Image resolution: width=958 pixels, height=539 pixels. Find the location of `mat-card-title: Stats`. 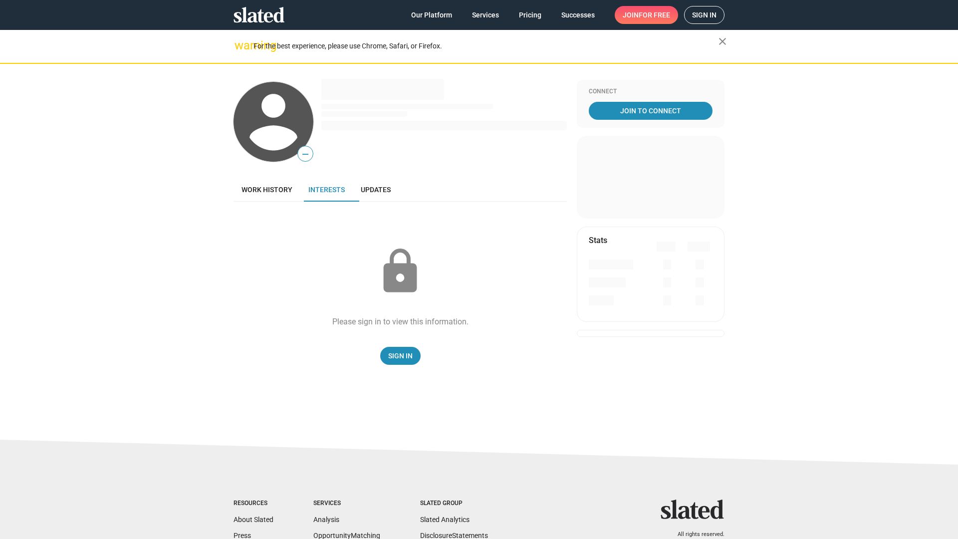

mat-card-title: Stats is located at coordinates (598, 240).